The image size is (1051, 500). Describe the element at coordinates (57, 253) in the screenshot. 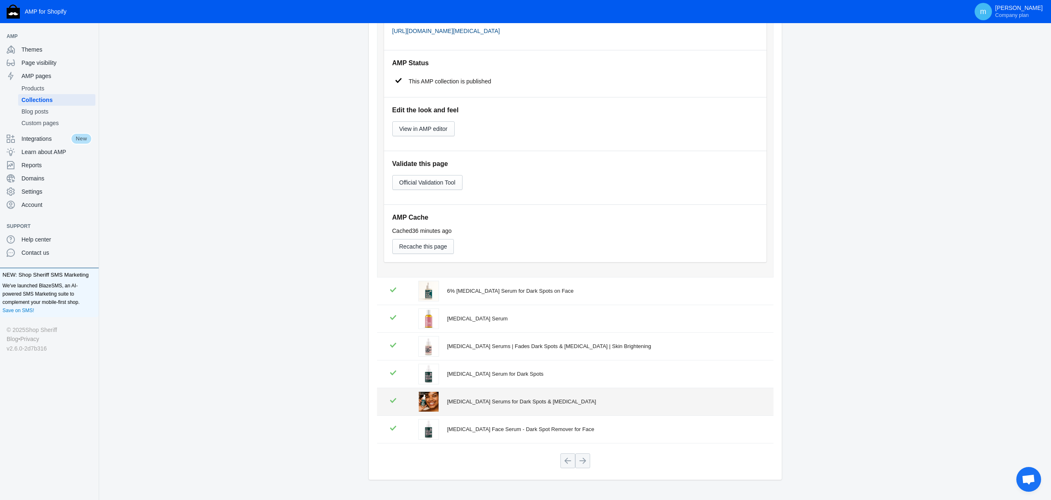

I see `span: Contact us` at that location.